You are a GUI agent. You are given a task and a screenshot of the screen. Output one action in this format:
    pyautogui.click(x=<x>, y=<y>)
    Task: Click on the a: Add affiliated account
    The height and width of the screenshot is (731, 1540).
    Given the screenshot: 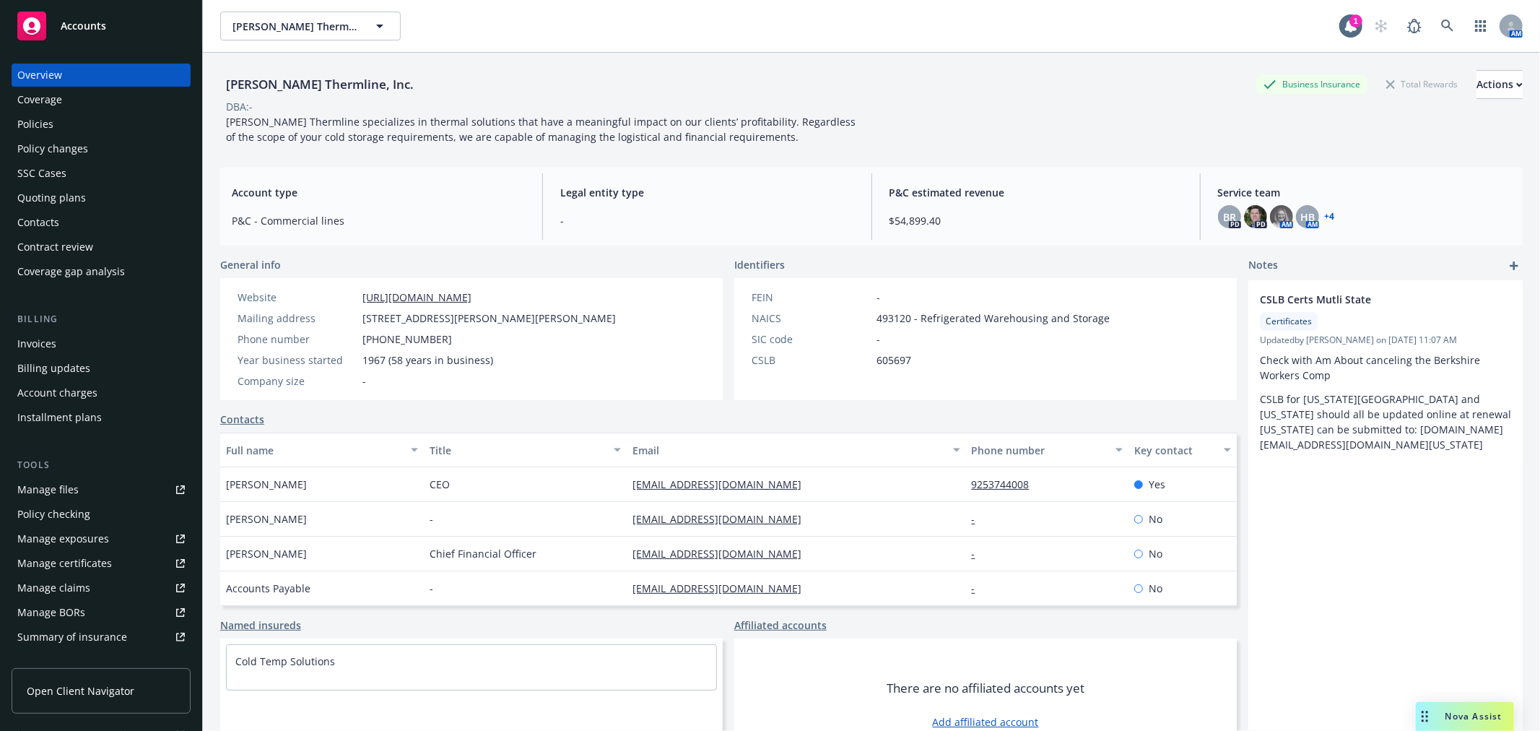 What is the action you would take?
    pyautogui.click(x=985, y=721)
    